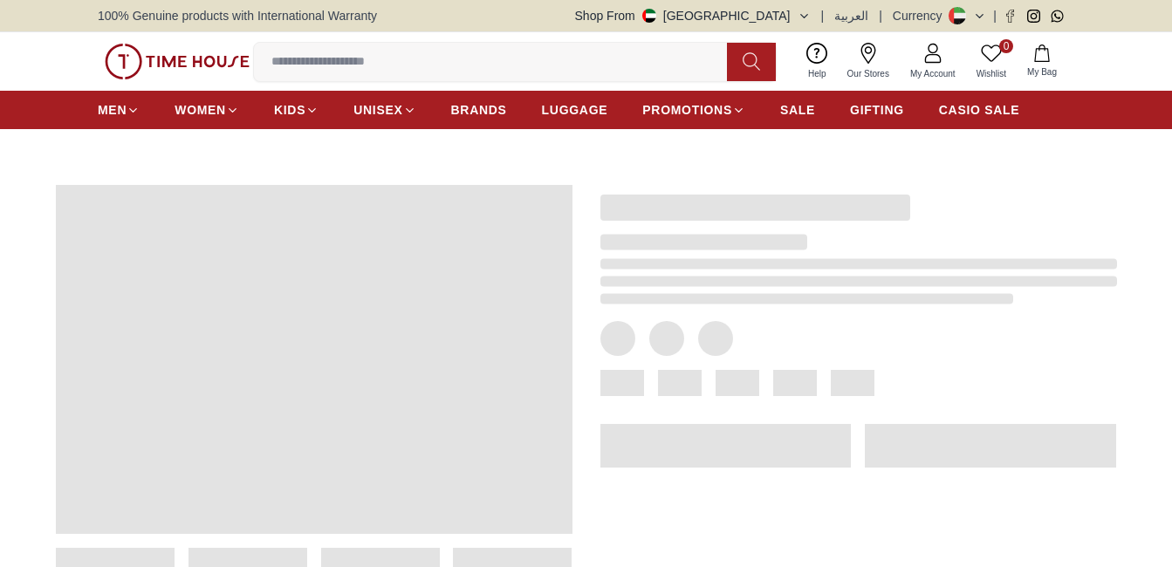 The width and height of the screenshot is (1172, 567). I want to click on button: العربية, so click(851, 16).